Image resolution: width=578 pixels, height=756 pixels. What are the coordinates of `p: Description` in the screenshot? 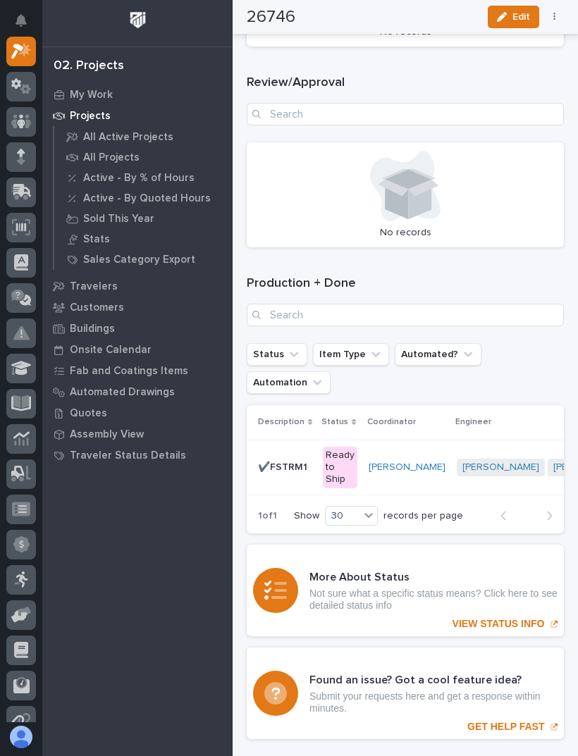 It's located at (281, 422).